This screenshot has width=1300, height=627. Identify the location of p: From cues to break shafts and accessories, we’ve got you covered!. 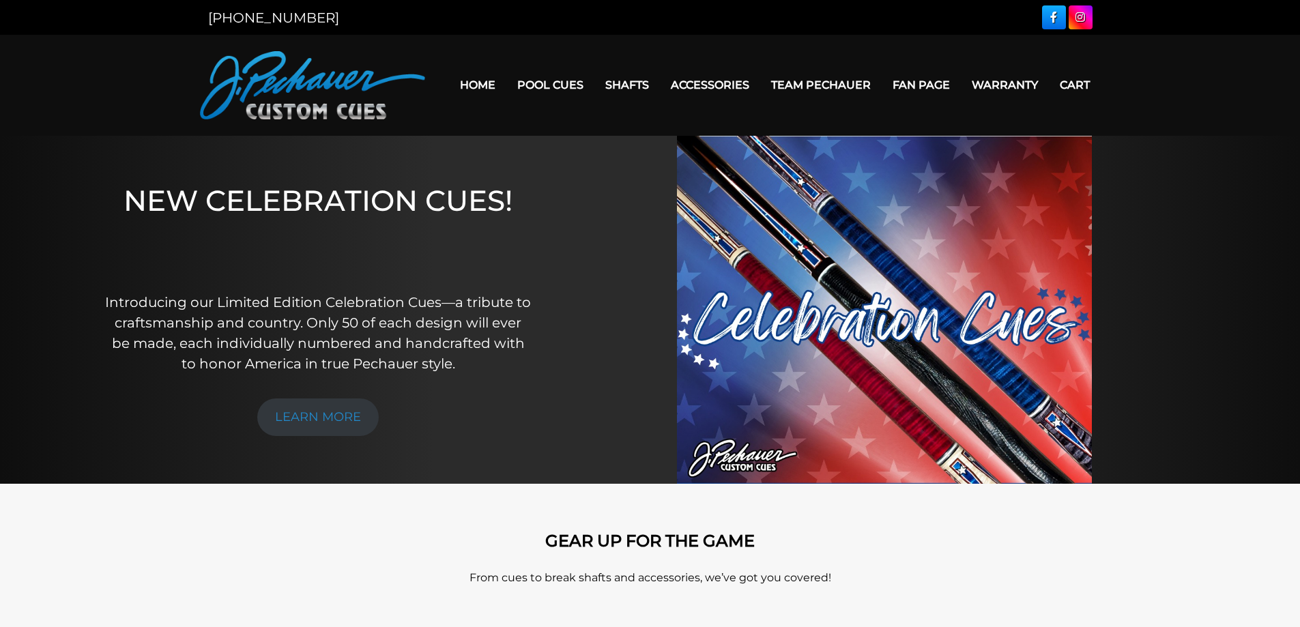
(651, 578).